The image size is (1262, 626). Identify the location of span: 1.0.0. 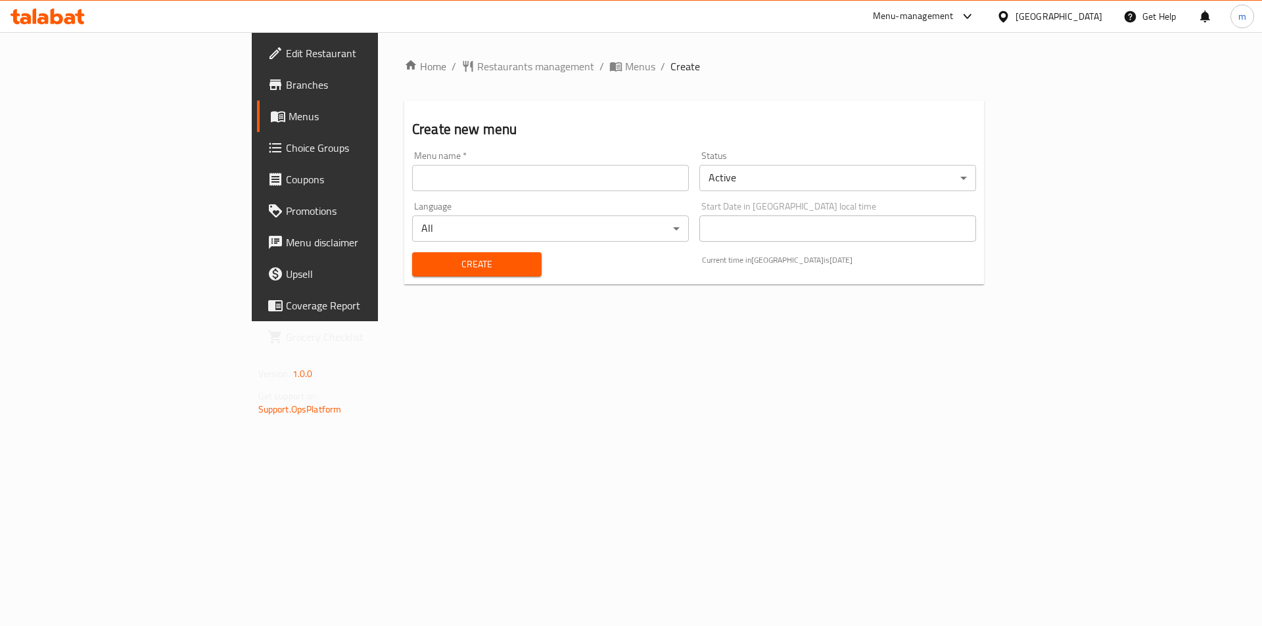
(302, 374).